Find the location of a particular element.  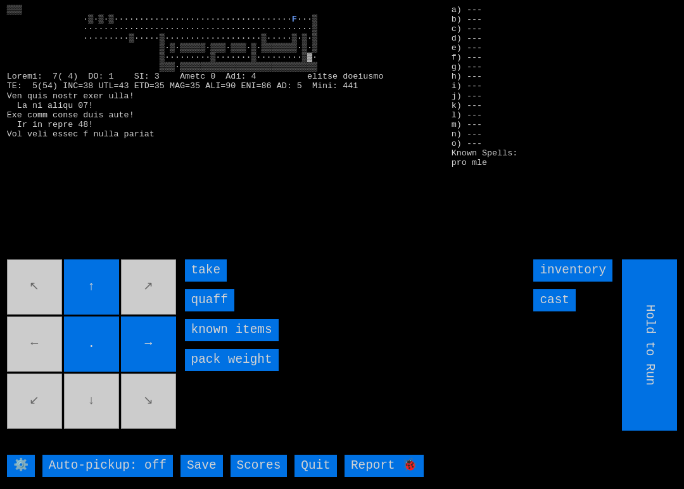

input: Scores is located at coordinates (259, 465).